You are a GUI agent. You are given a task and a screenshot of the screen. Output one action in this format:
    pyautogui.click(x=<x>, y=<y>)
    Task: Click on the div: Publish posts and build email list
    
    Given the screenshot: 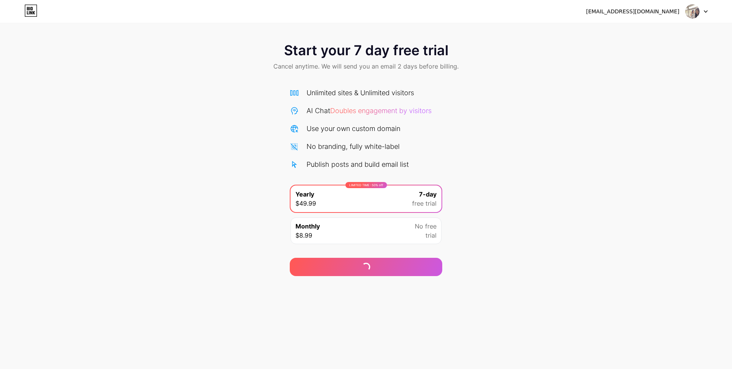 What is the action you would take?
    pyautogui.click(x=358, y=164)
    